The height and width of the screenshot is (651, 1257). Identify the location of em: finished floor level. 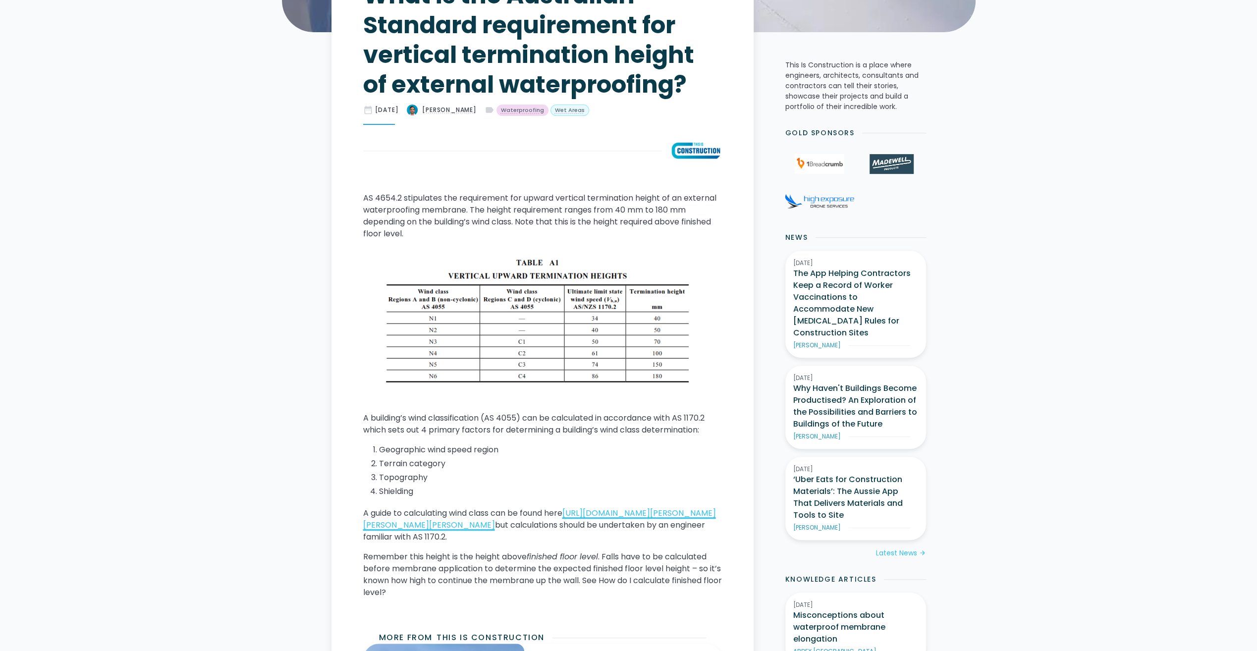
(562, 556).